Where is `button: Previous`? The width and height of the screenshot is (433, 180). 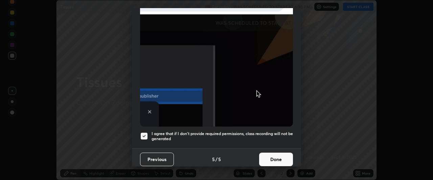
button: Previous is located at coordinates (157, 160).